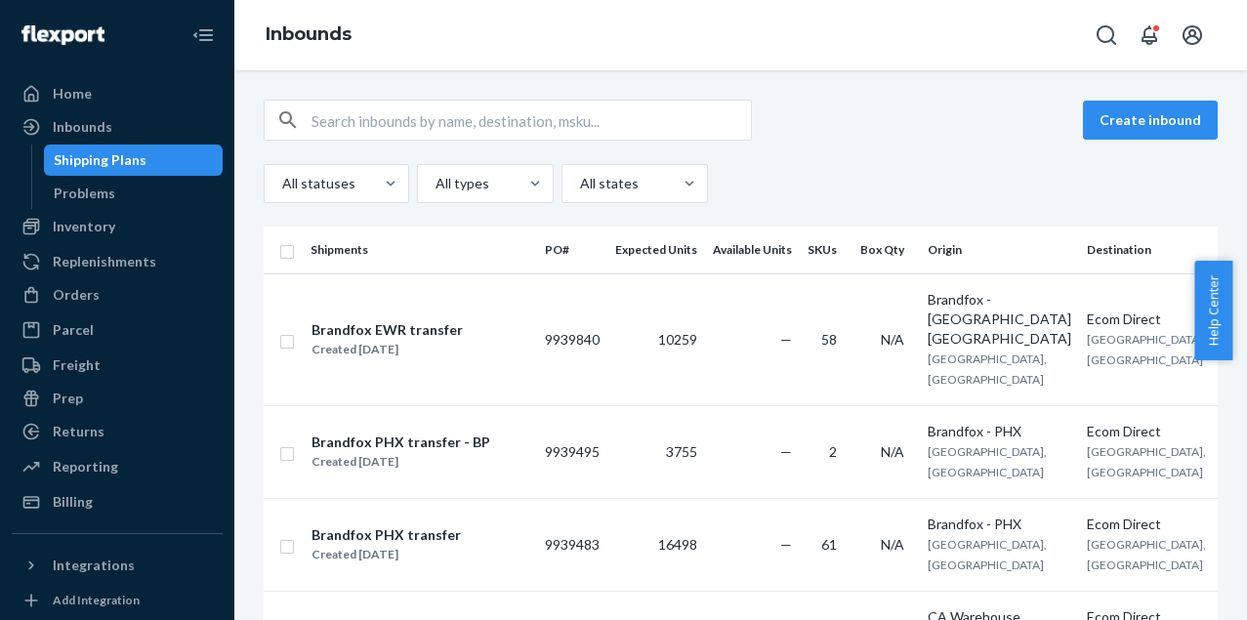 This screenshot has width=1247, height=620. I want to click on th: Shipments, so click(420, 250).